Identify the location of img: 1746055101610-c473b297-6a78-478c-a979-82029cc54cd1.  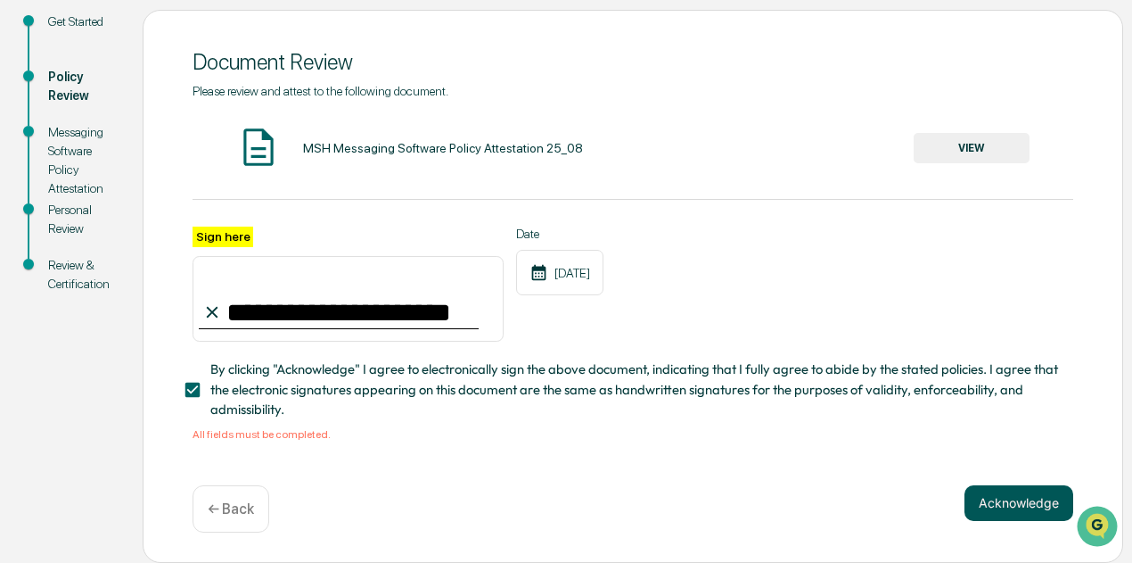
(34, 152).